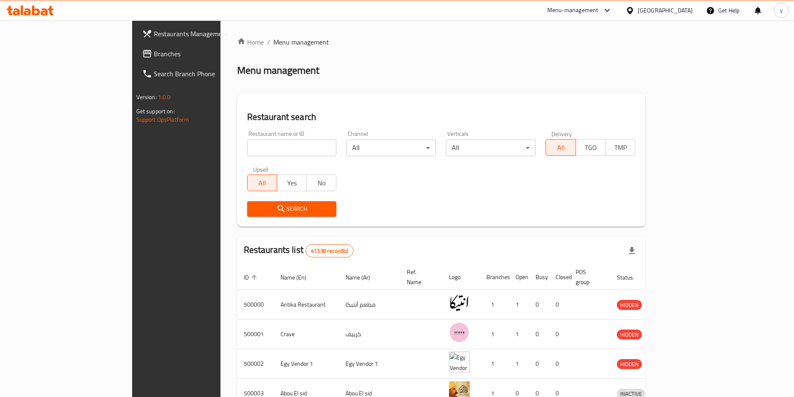 This screenshot has width=794, height=397. I want to click on input: Search for restaurant name or ID.., so click(292, 148).